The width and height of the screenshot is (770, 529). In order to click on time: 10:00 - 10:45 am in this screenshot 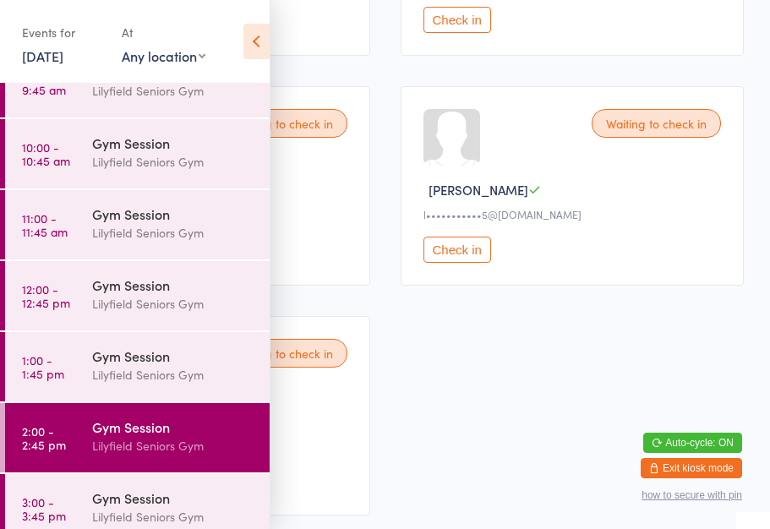, I will do `click(46, 154)`.